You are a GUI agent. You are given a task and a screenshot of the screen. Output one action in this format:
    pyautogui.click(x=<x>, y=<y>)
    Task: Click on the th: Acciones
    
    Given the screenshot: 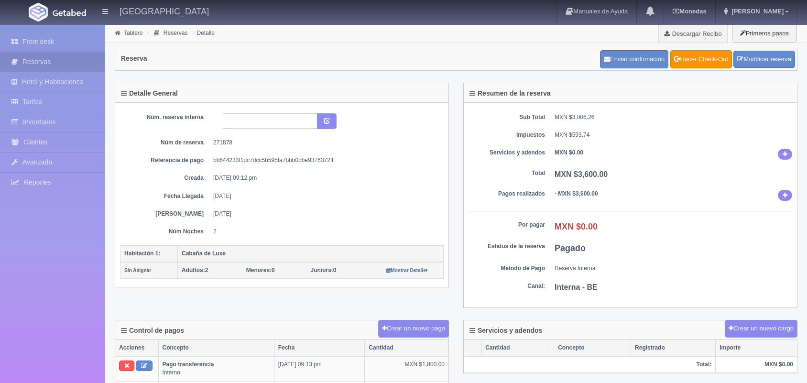 What is the action you would take?
    pyautogui.click(x=137, y=348)
    